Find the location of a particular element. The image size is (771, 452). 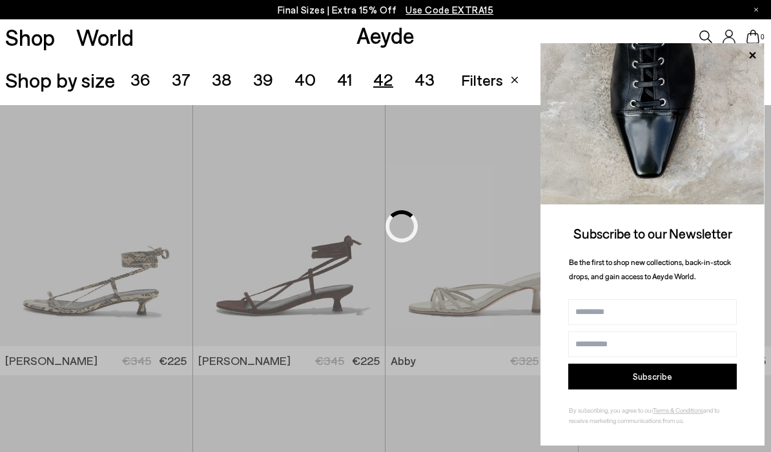

span: 36 is located at coordinates (140, 79).